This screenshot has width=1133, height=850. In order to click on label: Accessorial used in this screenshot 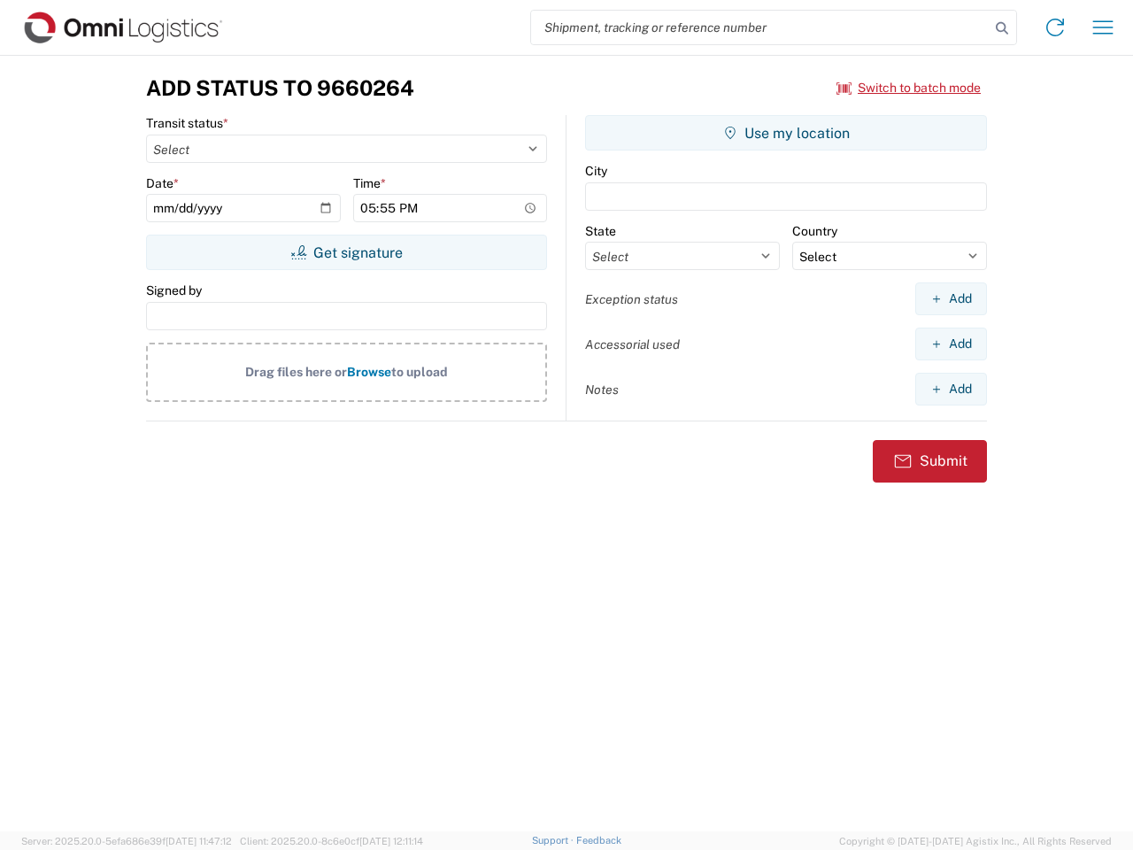, I will do `click(632, 344)`.